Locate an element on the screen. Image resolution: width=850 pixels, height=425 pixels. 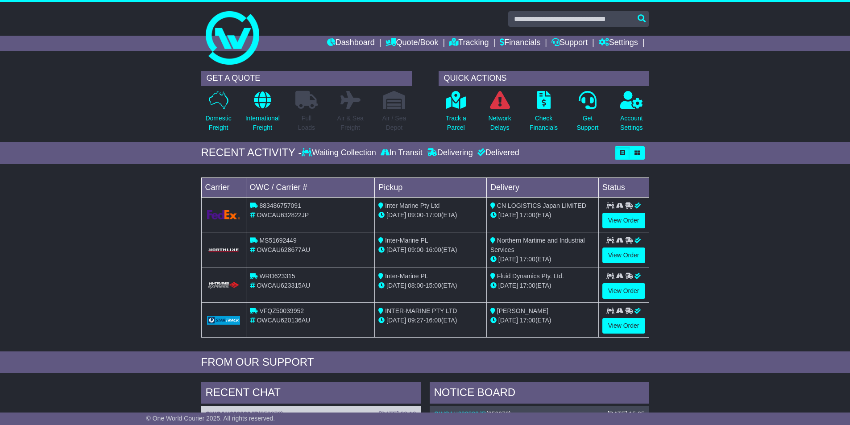
div: RECENT CHAT is located at coordinates (311, 394).